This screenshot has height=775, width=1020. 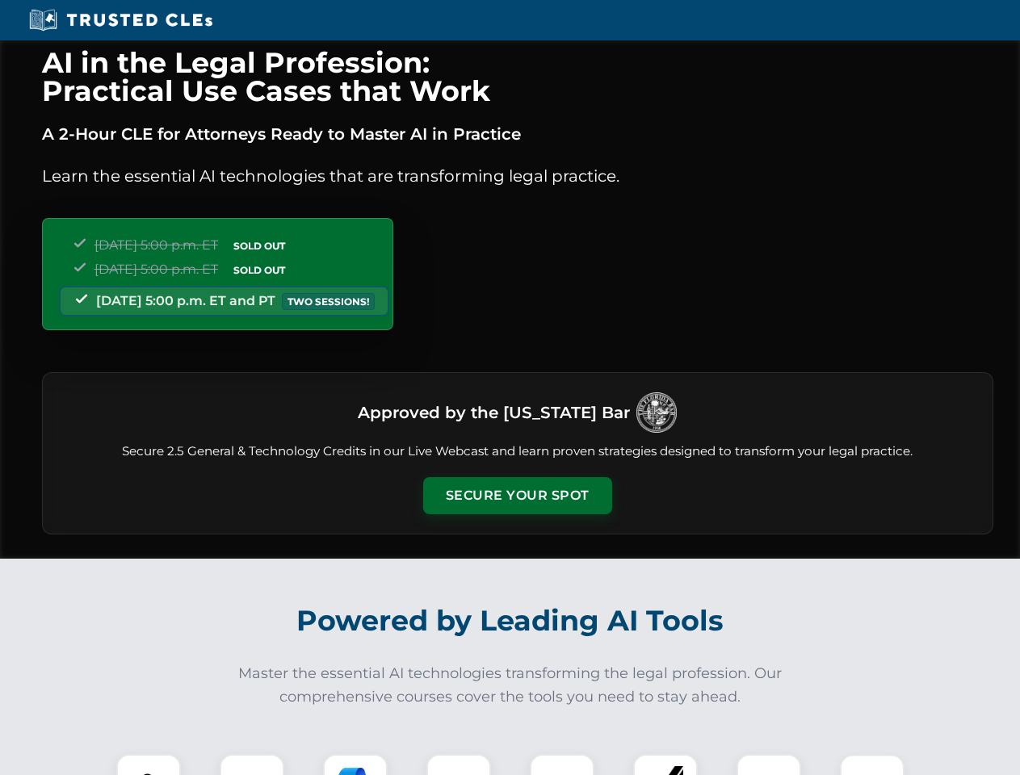 I want to click on p: Master the essential AI technologies transforming the legal profession. Our comprehensive courses..., so click(x=510, y=686).